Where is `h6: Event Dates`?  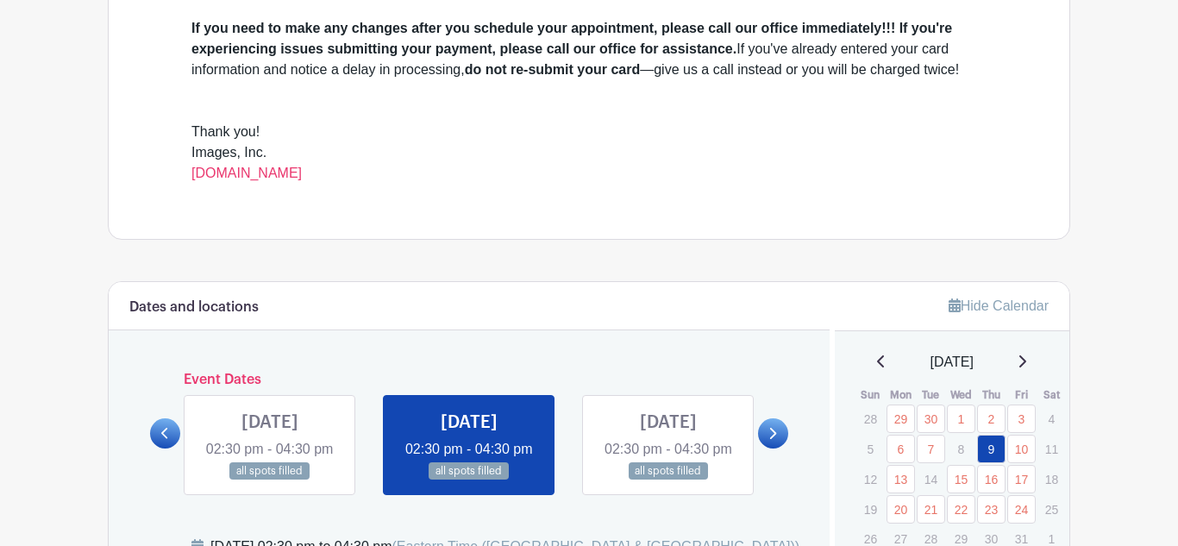 h6: Event Dates is located at coordinates (469, 379).